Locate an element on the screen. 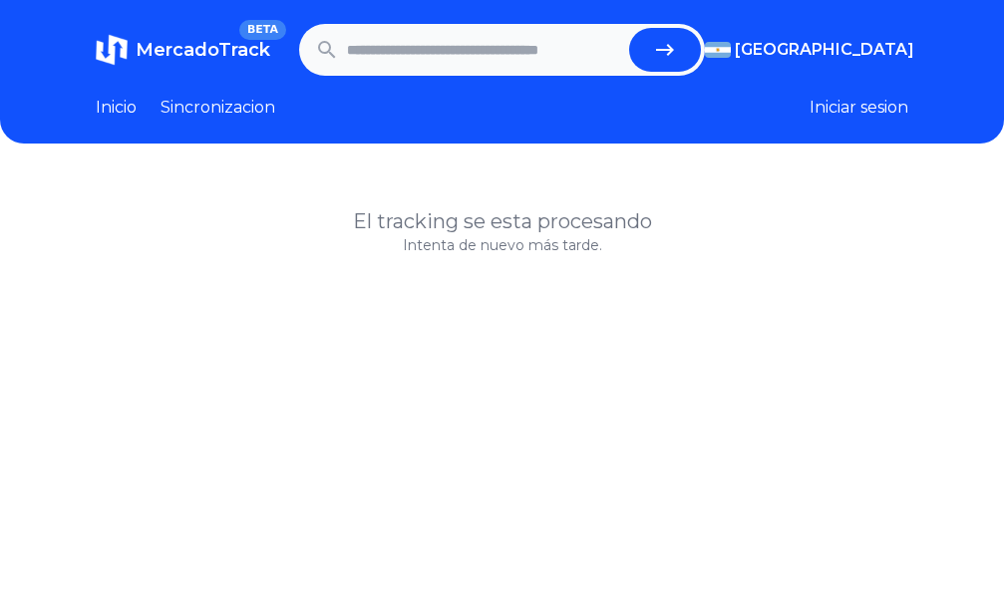  button: Iniciar sesion is located at coordinates (858, 108).